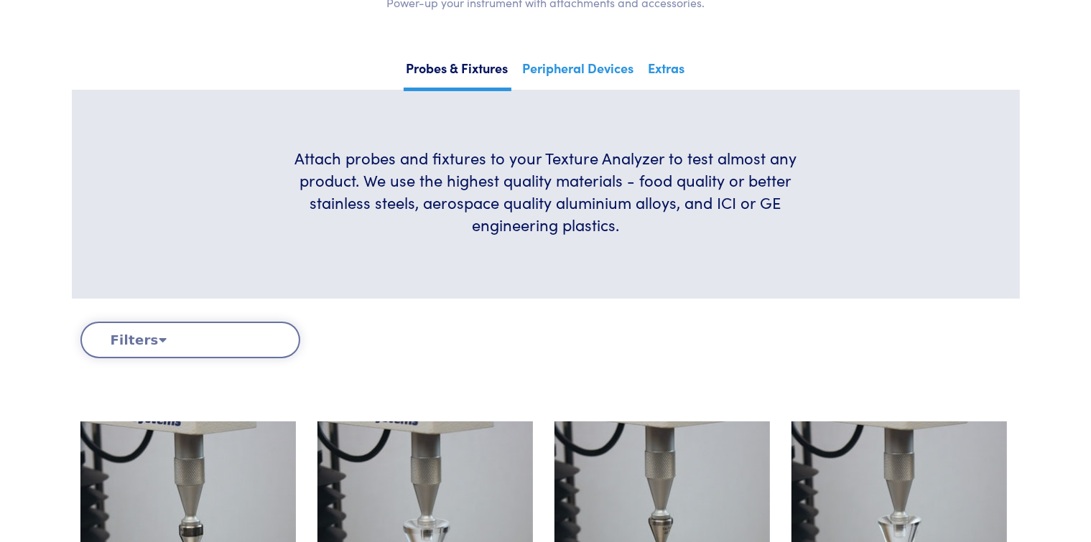 The image size is (1091, 542). What do you see at coordinates (578, 72) in the screenshot?
I see `a: Peripheral Devices` at bounding box center [578, 72].